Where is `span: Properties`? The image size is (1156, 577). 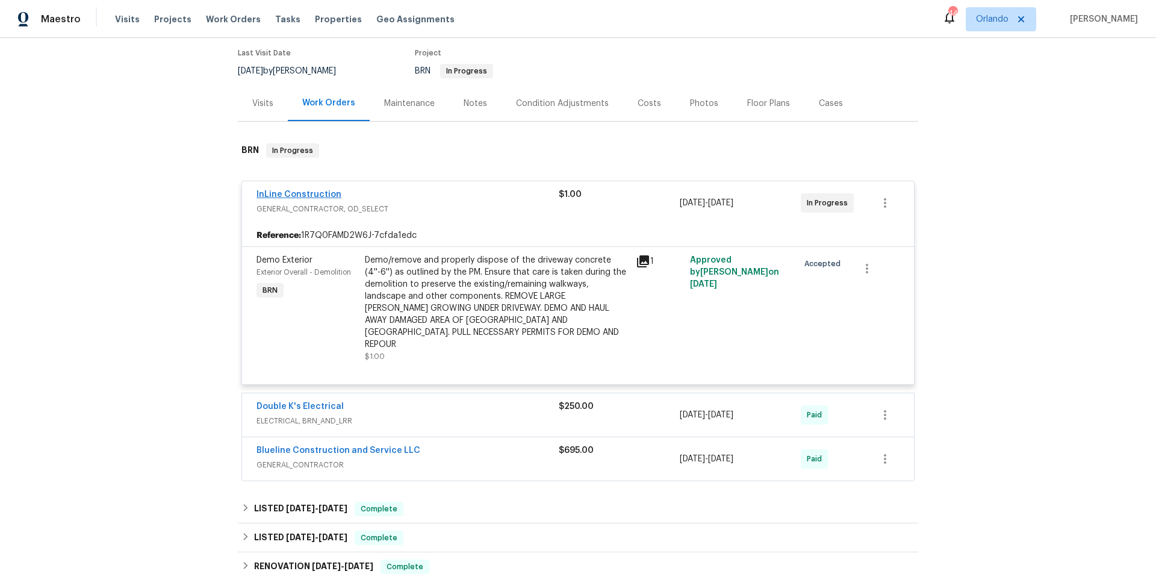 span: Properties is located at coordinates (338, 19).